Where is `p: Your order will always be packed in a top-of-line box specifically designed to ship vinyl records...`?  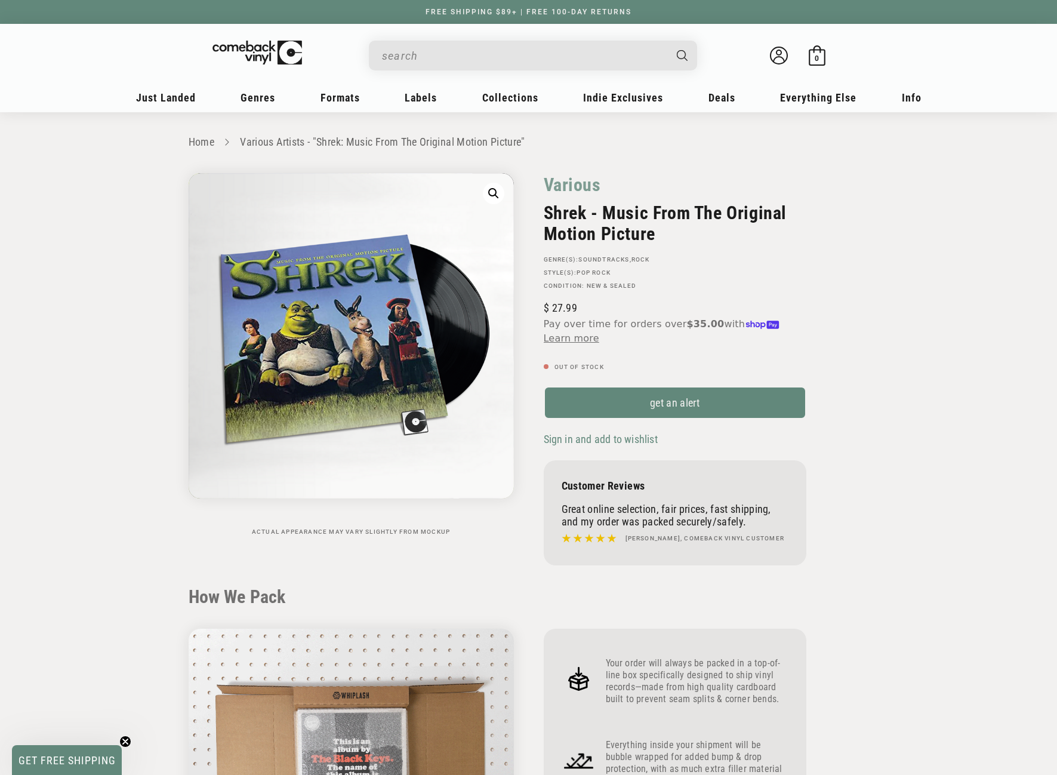
p: Your order will always be packed in a top-of-line box specifically designed to ship vinyl records... is located at coordinates (697, 681).